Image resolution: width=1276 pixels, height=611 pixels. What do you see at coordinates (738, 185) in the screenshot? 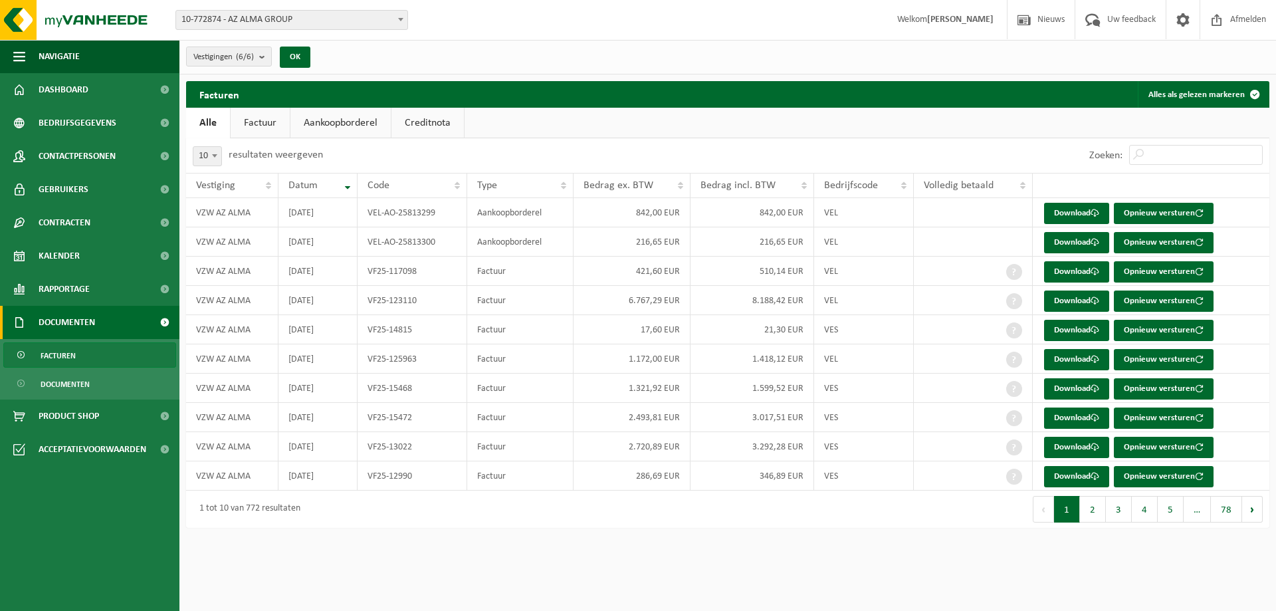
I see `span: Bedrag incl. BTW` at bounding box center [738, 185].